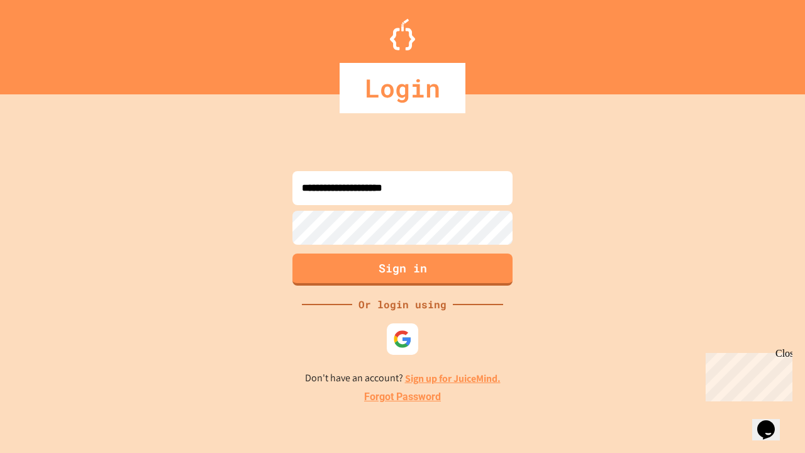  I want to click on button: Sign in, so click(402, 269).